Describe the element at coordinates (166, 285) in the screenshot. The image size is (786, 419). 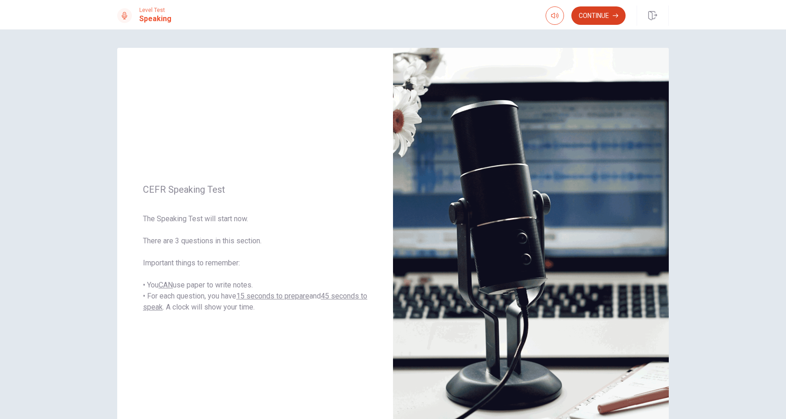
I see `u: CAN` at that location.